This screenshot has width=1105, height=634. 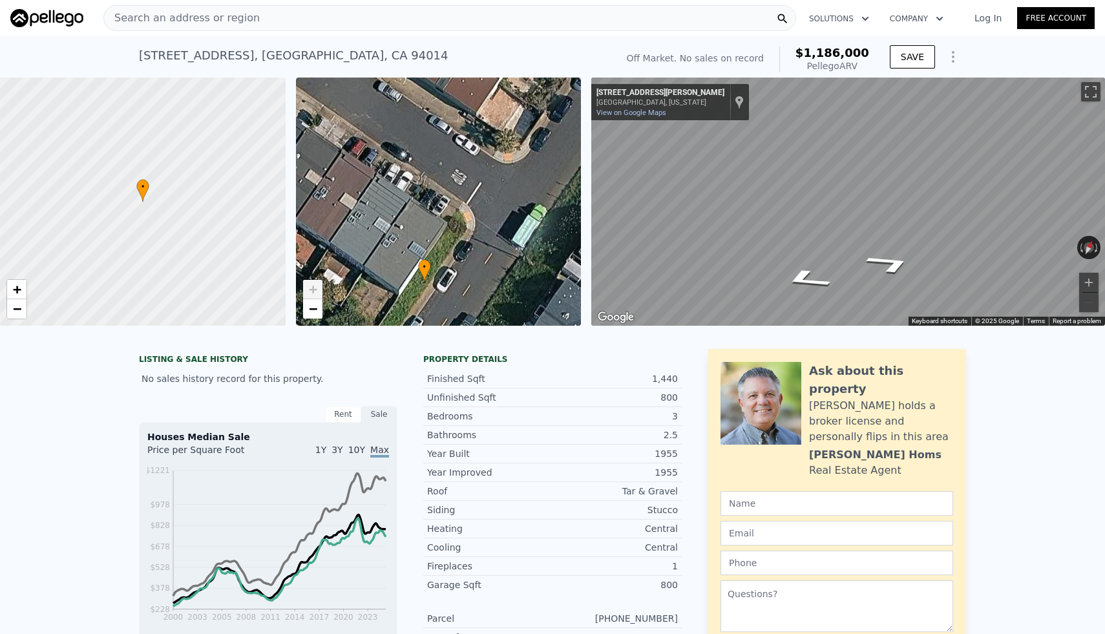 What do you see at coordinates (615, 566) in the screenshot?
I see `div: 1` at bounding box center [615, 566].